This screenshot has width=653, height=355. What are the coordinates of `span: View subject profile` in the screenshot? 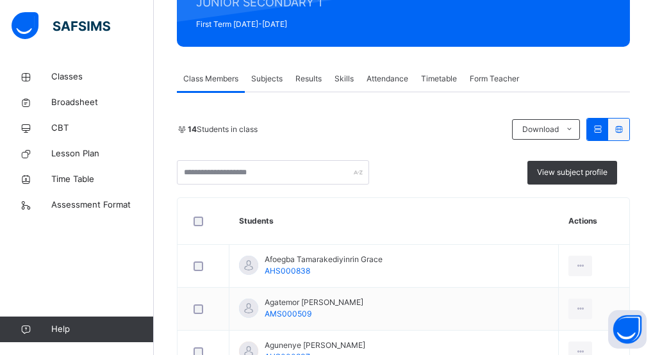 It's located at (572, 172).